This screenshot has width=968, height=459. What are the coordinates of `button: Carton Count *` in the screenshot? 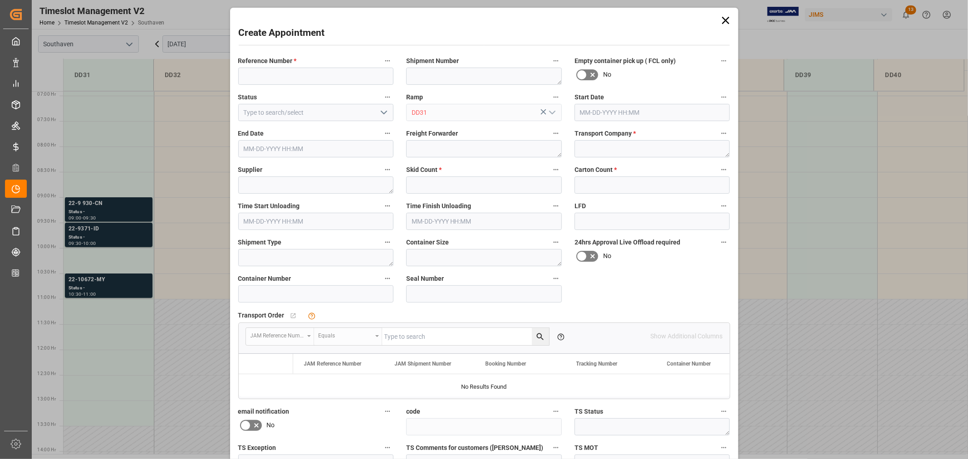 It's located at (724, 170).